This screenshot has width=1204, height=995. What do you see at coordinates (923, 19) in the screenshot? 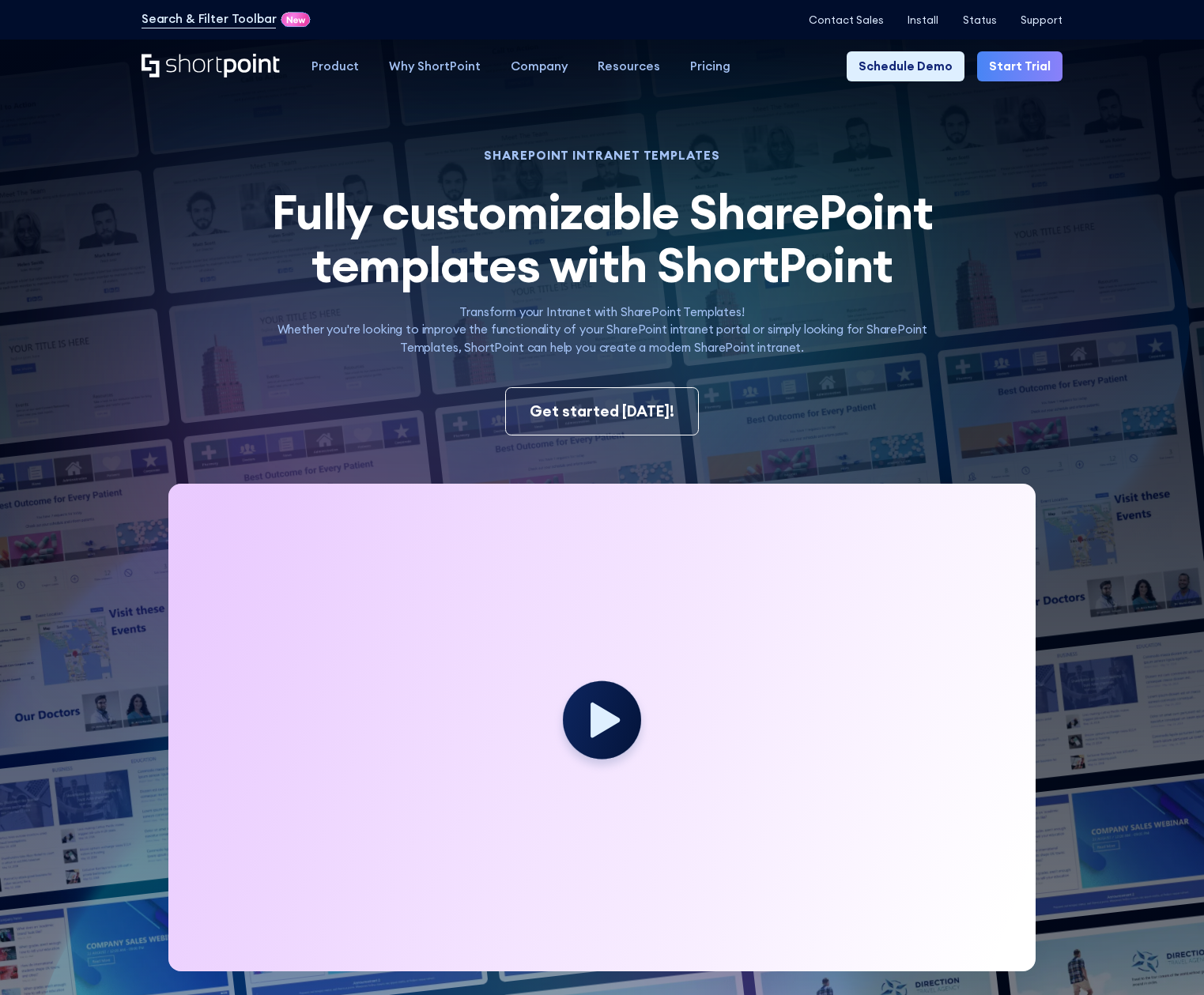
I see `p: Install` at bounding box center [923, 19].